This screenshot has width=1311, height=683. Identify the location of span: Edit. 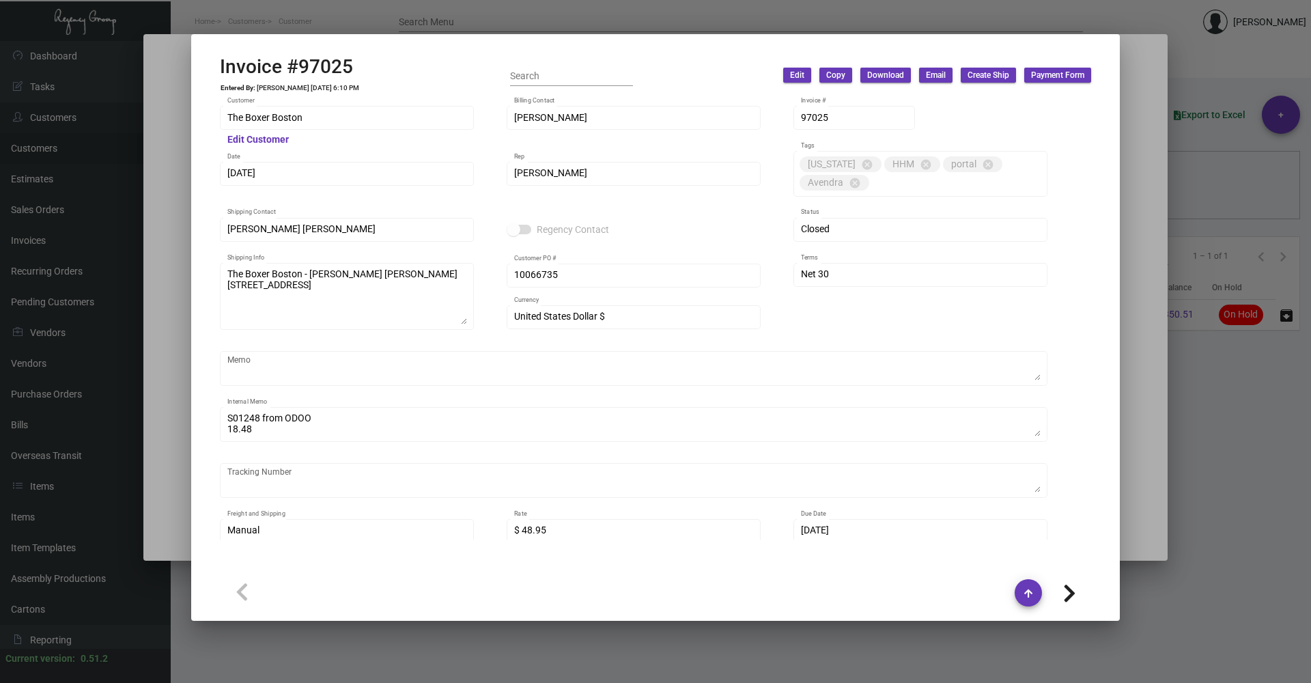
(797, 75).